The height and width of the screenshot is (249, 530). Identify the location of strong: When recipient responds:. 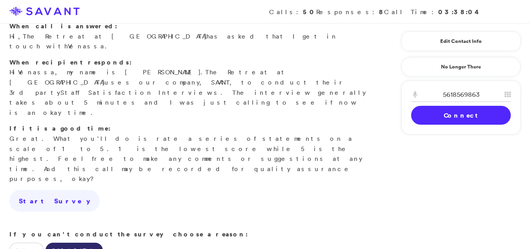
(71, 62).